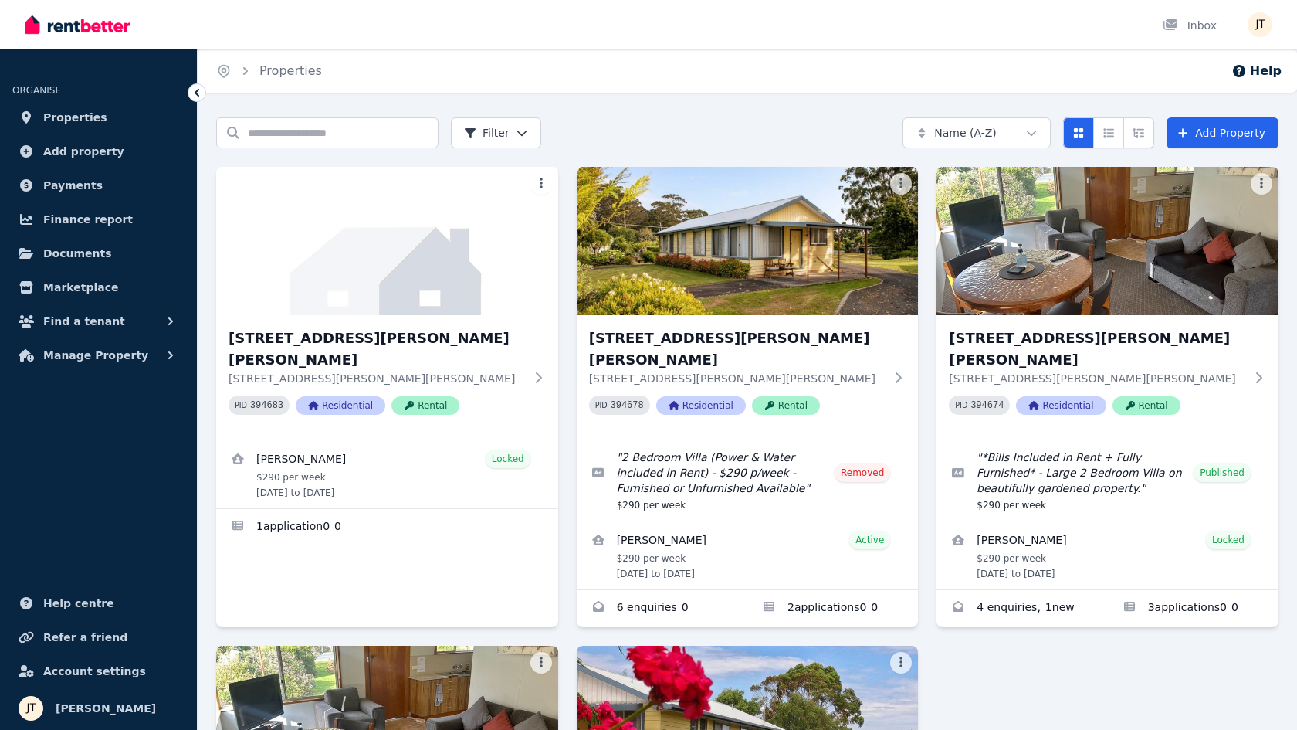  What do you see at coordinates (85, 637) in the screenshot?
I see `span: Refer a friend` at bounding box center [85, 637].